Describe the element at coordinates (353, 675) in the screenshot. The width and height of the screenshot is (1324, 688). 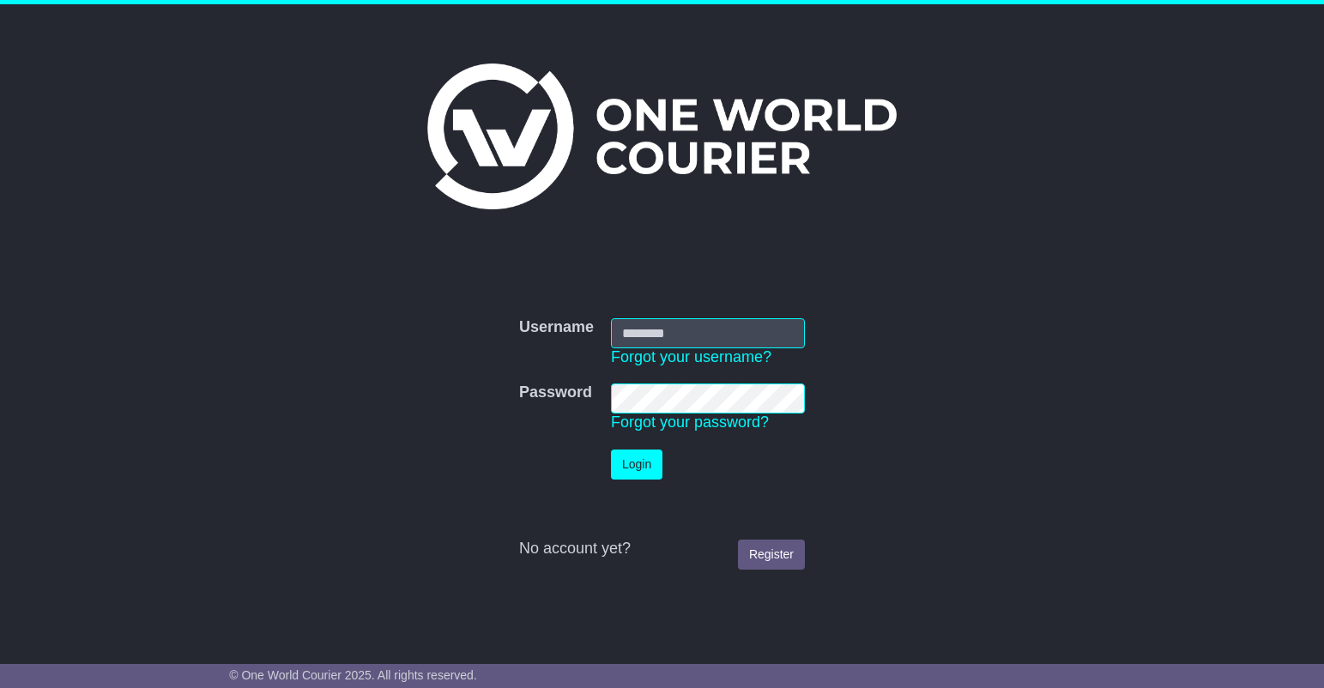
I see `span: © One World Courier 2025. All rights reserved.` at that location.